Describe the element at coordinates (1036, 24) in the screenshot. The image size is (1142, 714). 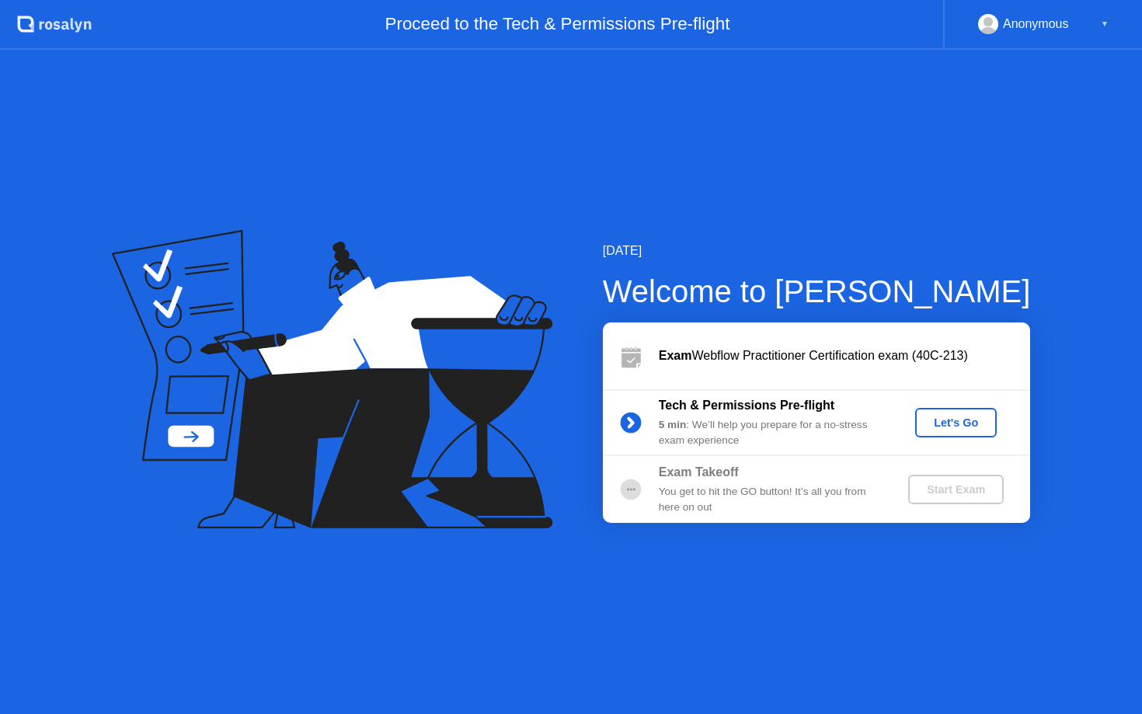
I see `div: Anonymous` at that location.